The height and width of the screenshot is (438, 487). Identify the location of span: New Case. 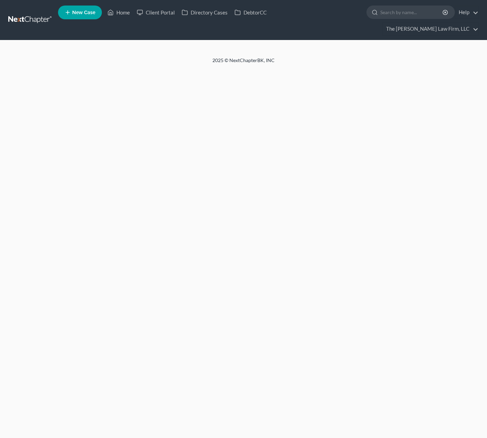
(84, 12).